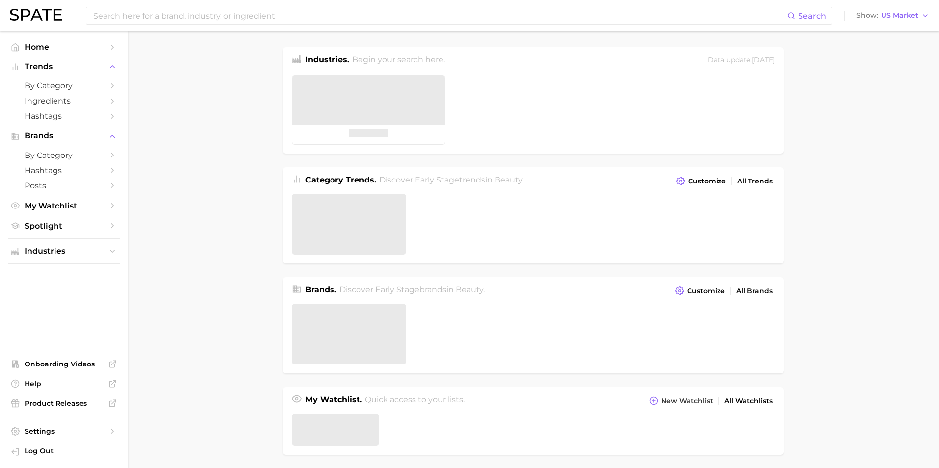  I want to click on span: All Brands, so click(754, 291).